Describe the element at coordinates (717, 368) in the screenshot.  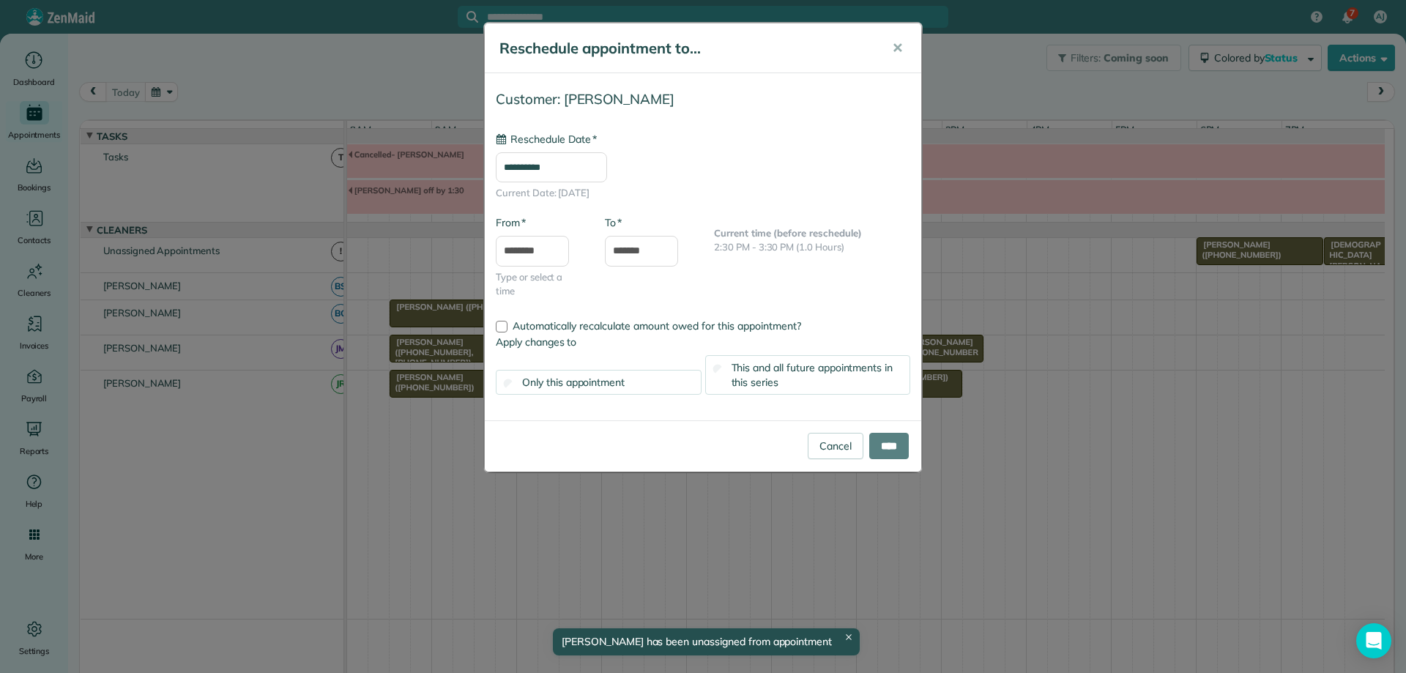
I see `input: This and all future appointments in this series` at that location.